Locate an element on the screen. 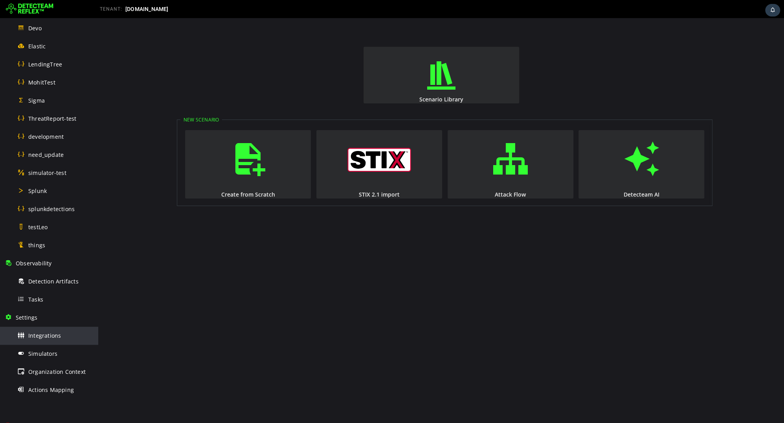 Image resolution: width=784 pixels, height=423 pixels. span: Simulators is located at coordinates (43, 353).